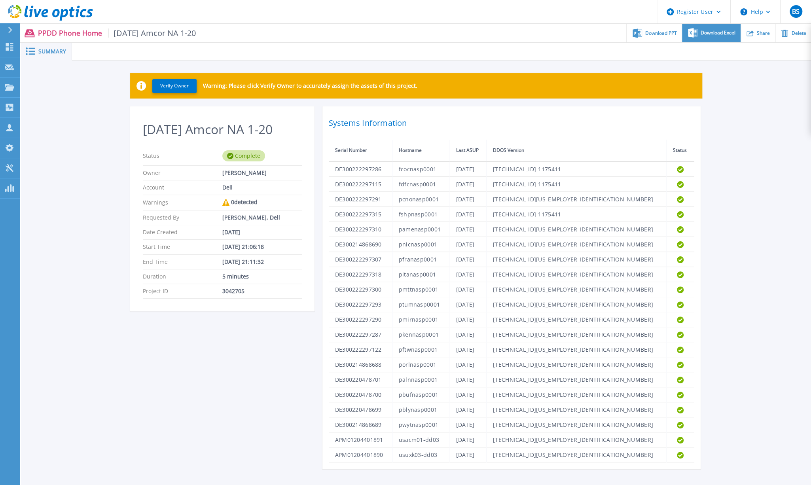 This screenshot has height=485, width=811. Describe the element at coordinates (361, 215) in the screenshot. I see `td: DE300222297315` at that location.